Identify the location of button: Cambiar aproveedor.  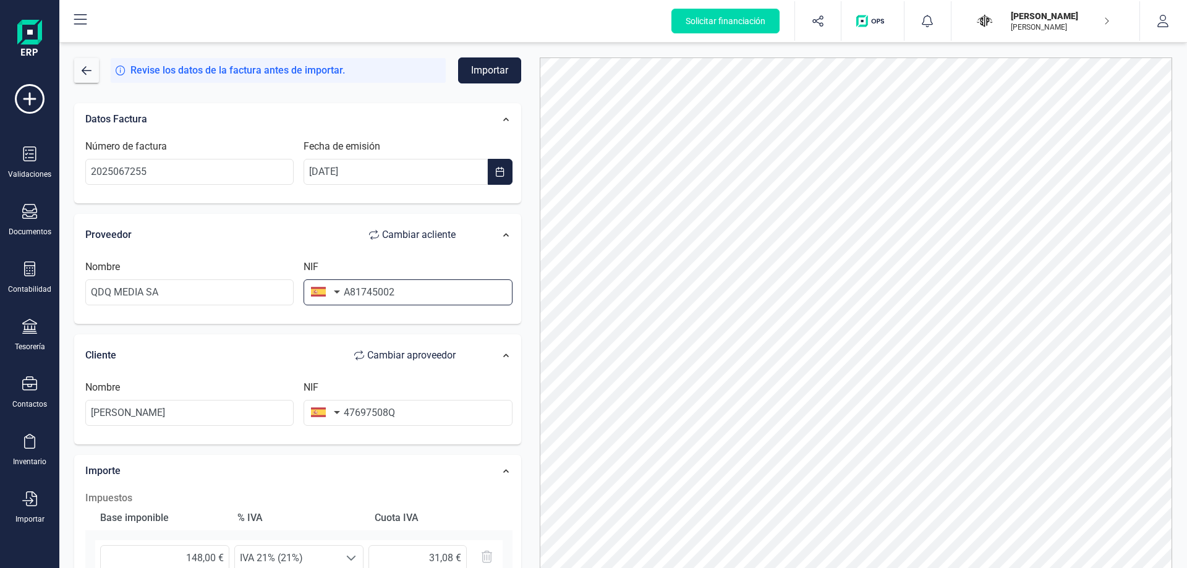
(405, 356).